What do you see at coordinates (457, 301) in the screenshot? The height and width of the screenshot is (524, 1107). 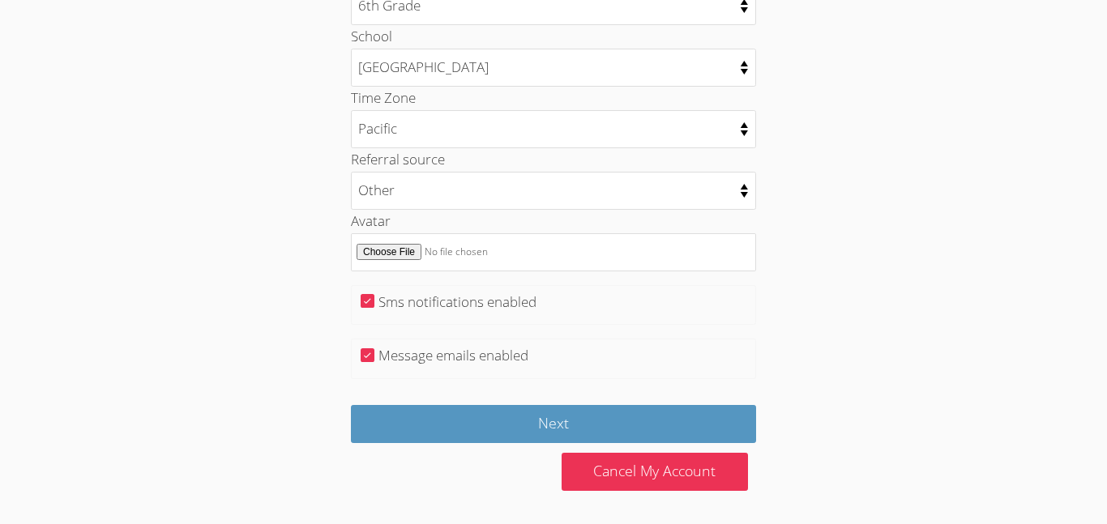 I see `label: Sms notifications enabled` at bounding box center [457, 301].